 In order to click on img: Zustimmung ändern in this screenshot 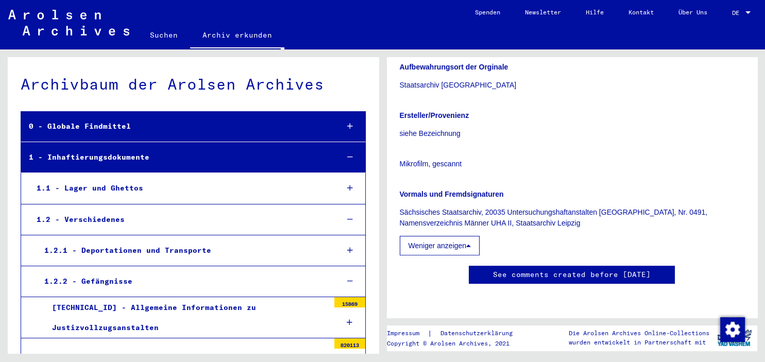, I will do `click(732, 330)`.